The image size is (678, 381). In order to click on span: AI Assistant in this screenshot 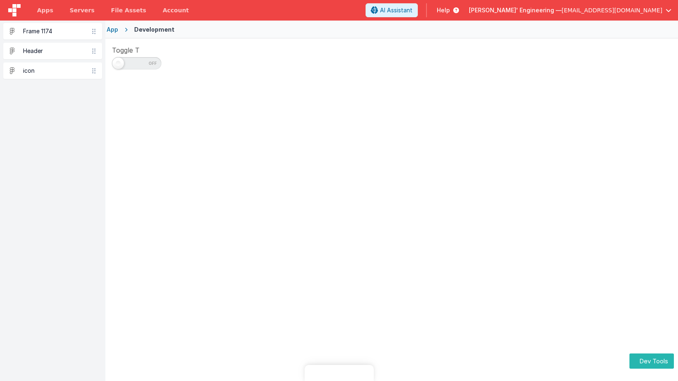, I will do `click(396, 10)`.